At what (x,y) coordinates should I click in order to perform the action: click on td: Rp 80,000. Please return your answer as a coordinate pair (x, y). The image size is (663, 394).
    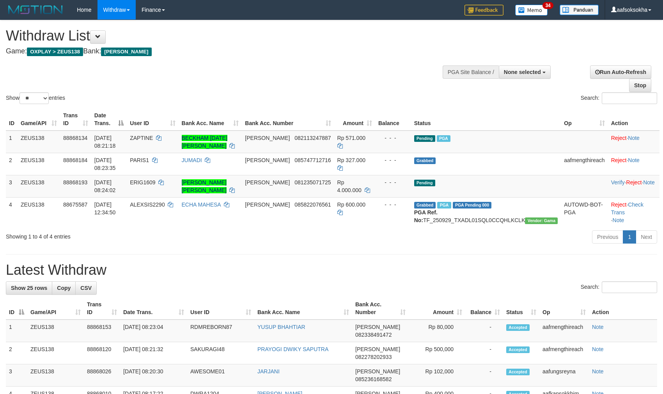
    Looking at the image, I should click on (437, 331).